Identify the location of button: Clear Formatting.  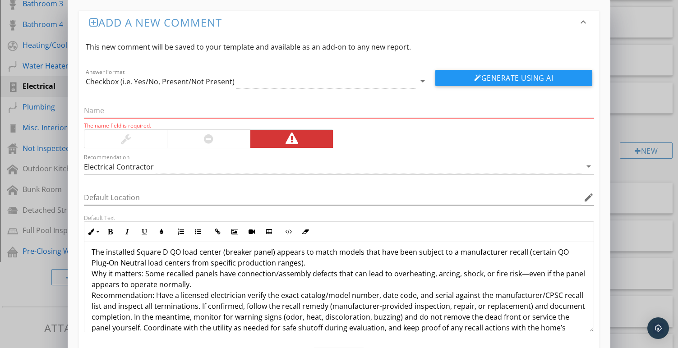
(305, 232).